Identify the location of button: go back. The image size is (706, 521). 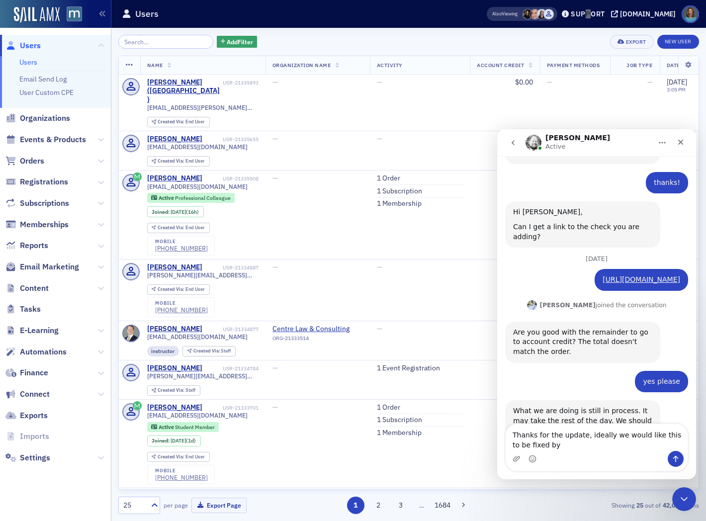
(16, 13).